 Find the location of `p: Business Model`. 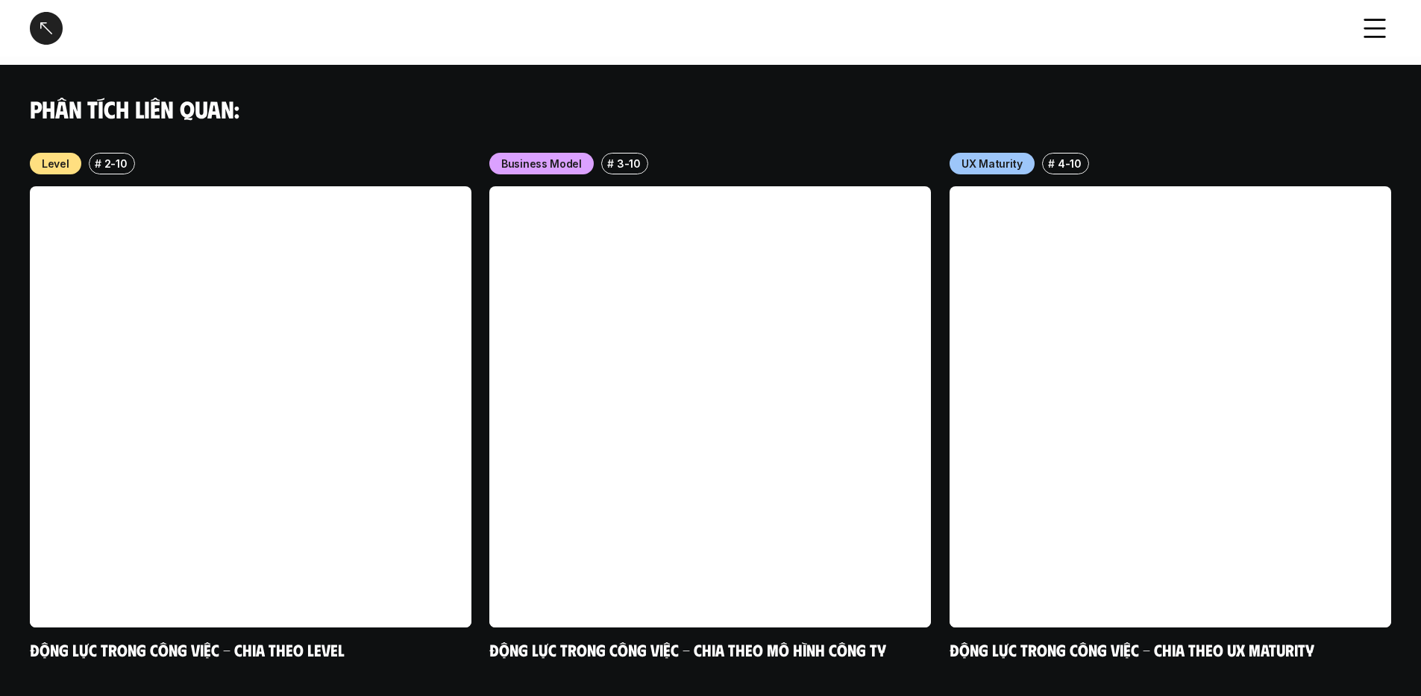

p: Business Model is located at coordinates (541, 163).